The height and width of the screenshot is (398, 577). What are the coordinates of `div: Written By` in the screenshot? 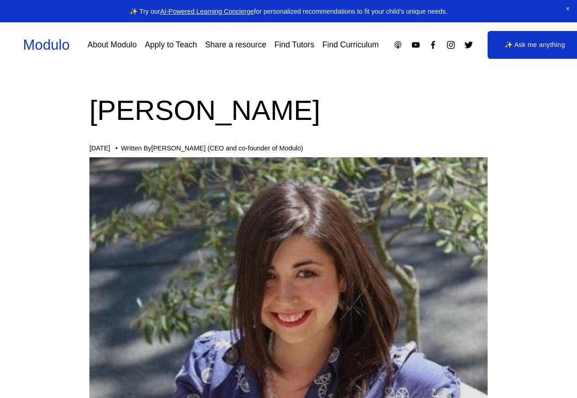 It's located at (212, 148).